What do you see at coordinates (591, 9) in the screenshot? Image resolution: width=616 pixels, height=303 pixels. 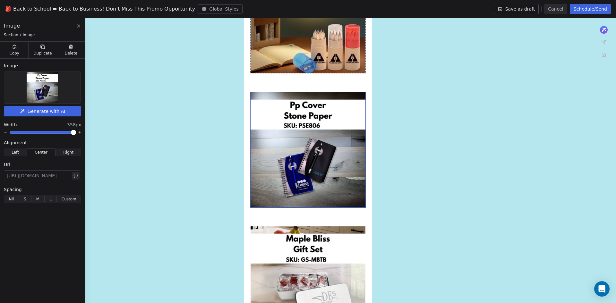 I see `button: Schedule/Send` at bounding box center [591, 9].